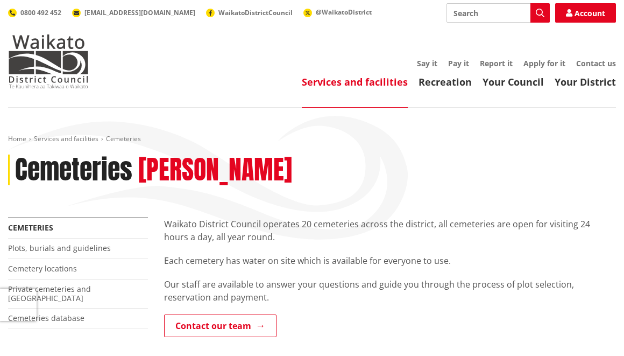 The width and height of the screenshot is (624, 356). I want to click on a: Cemeteries, so click(31, 227).